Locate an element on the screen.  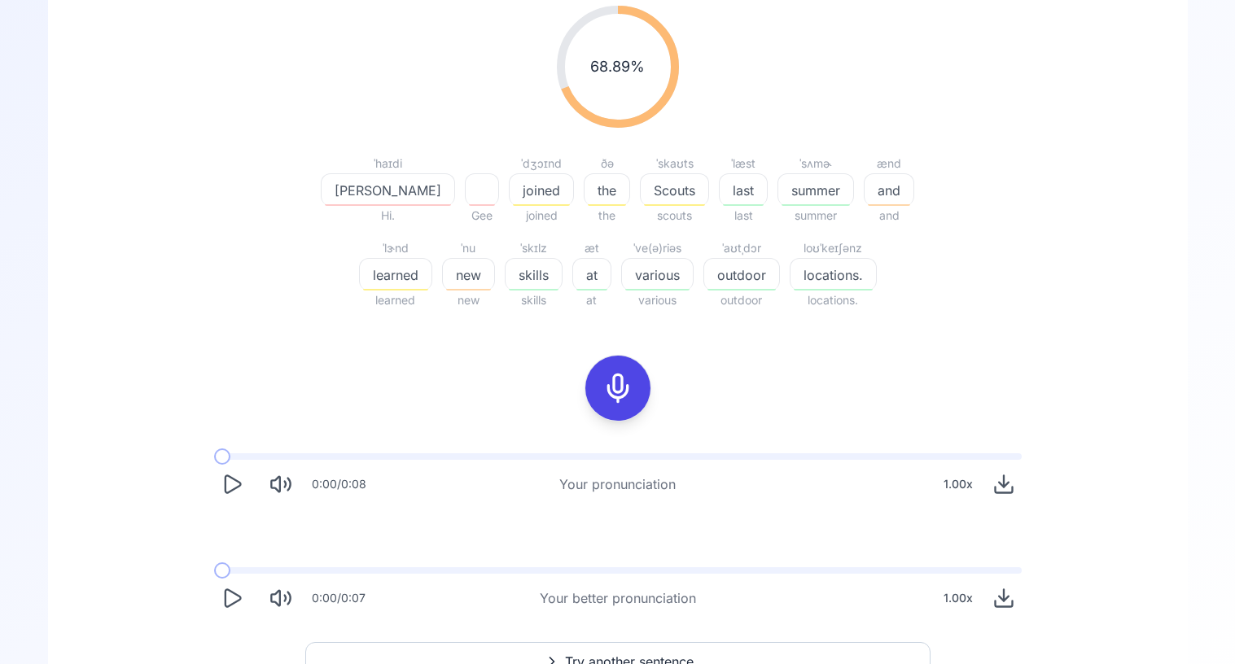
div: ˈlɝnd is located at coordinates (396, 248).